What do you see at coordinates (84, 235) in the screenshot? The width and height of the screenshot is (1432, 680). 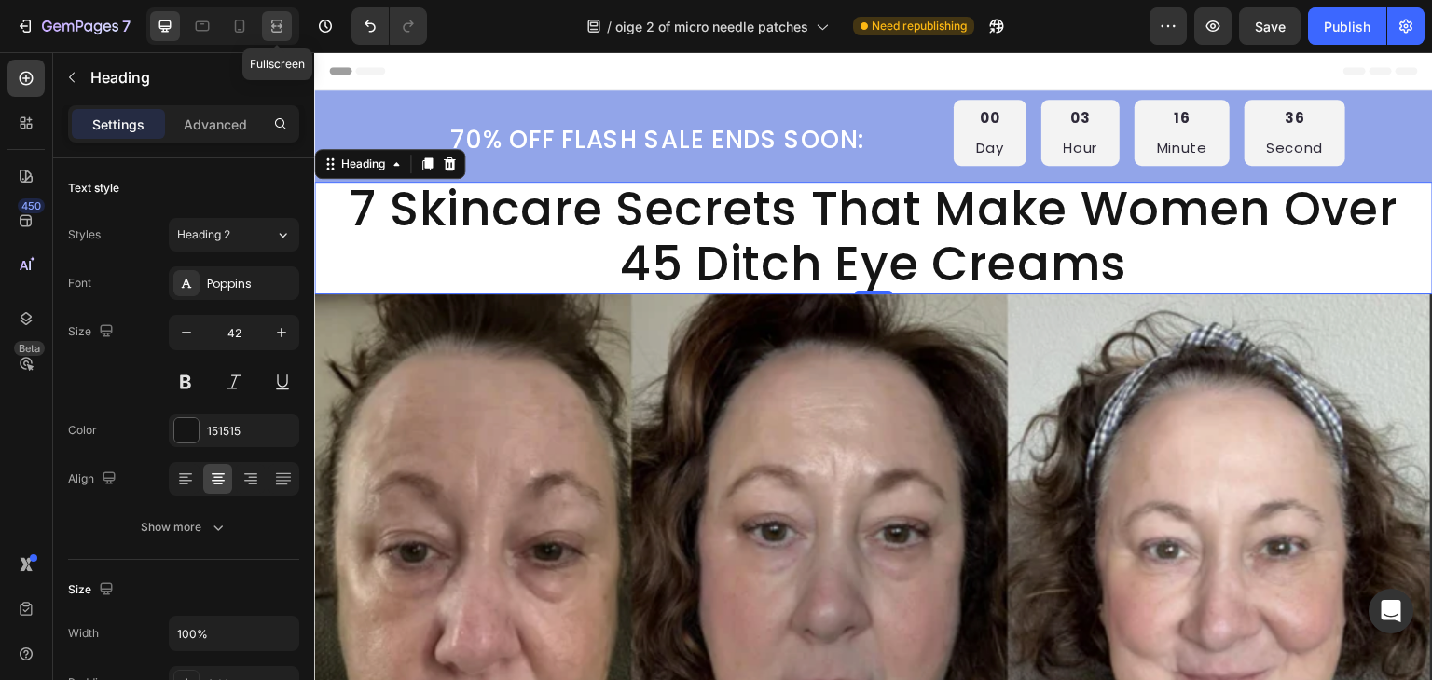 I see `div: Styles` at bounding box center [84, 235].